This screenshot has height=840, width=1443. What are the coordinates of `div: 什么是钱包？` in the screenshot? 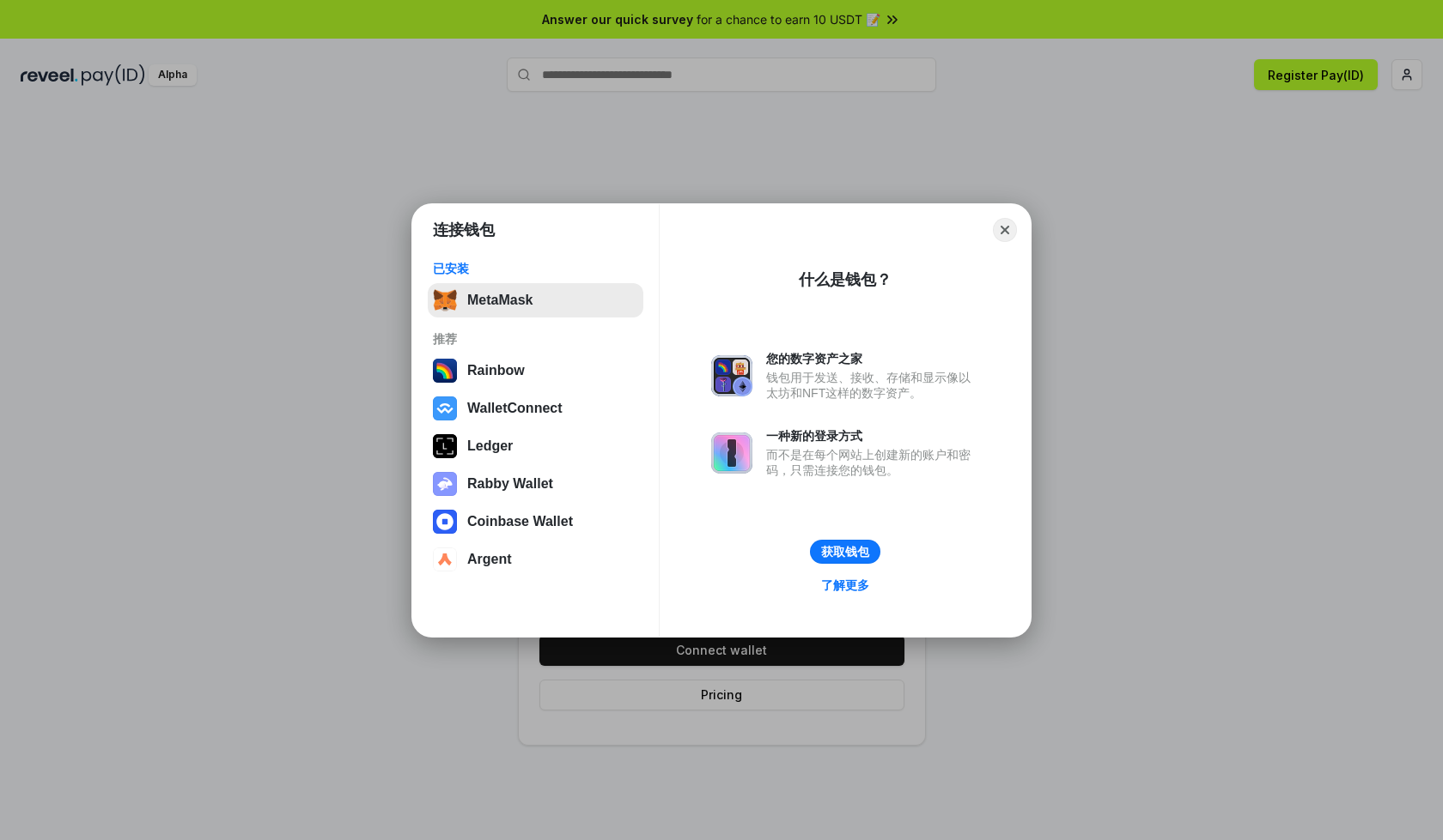 It's located at (845, 280).